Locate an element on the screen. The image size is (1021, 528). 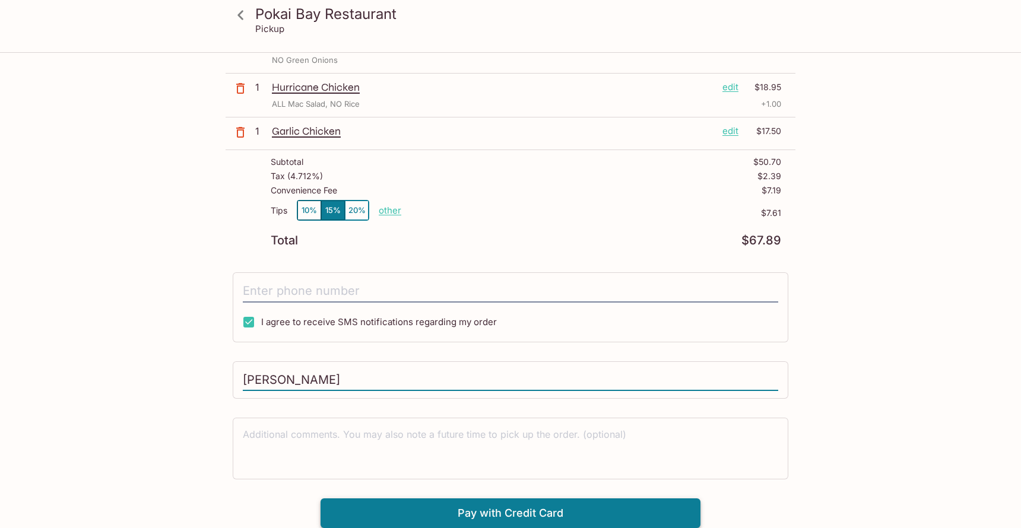
p: NO Green Onions is located at coordinates (305, 60).